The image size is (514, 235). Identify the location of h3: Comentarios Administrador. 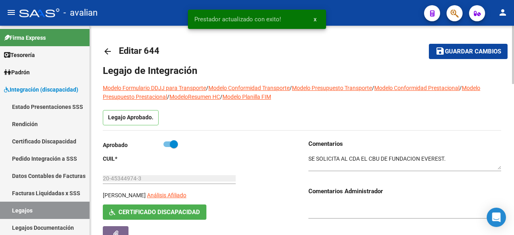
(405, 191).